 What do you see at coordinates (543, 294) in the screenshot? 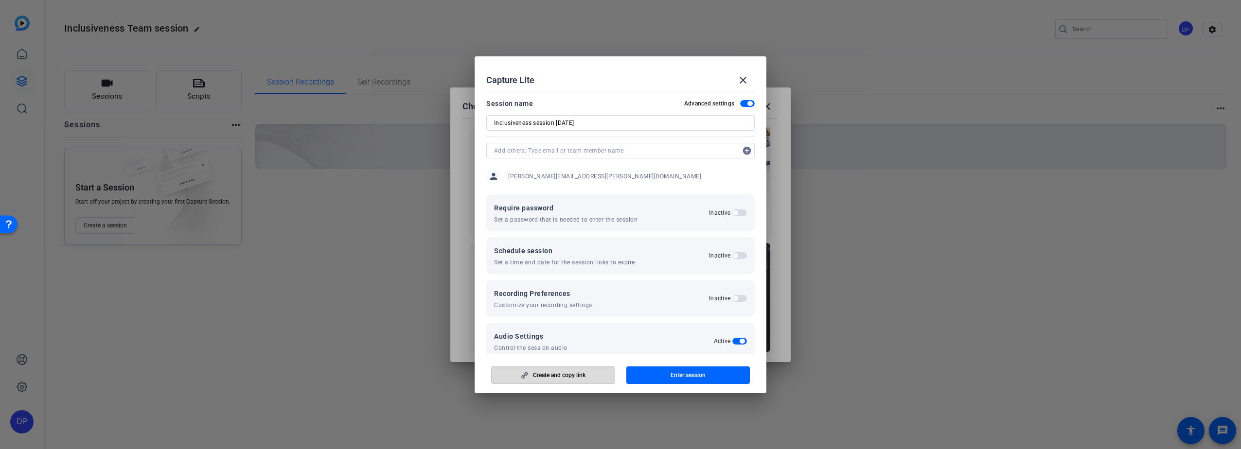
I see `span: Recording Preferences` at bounding box center [543, 294].